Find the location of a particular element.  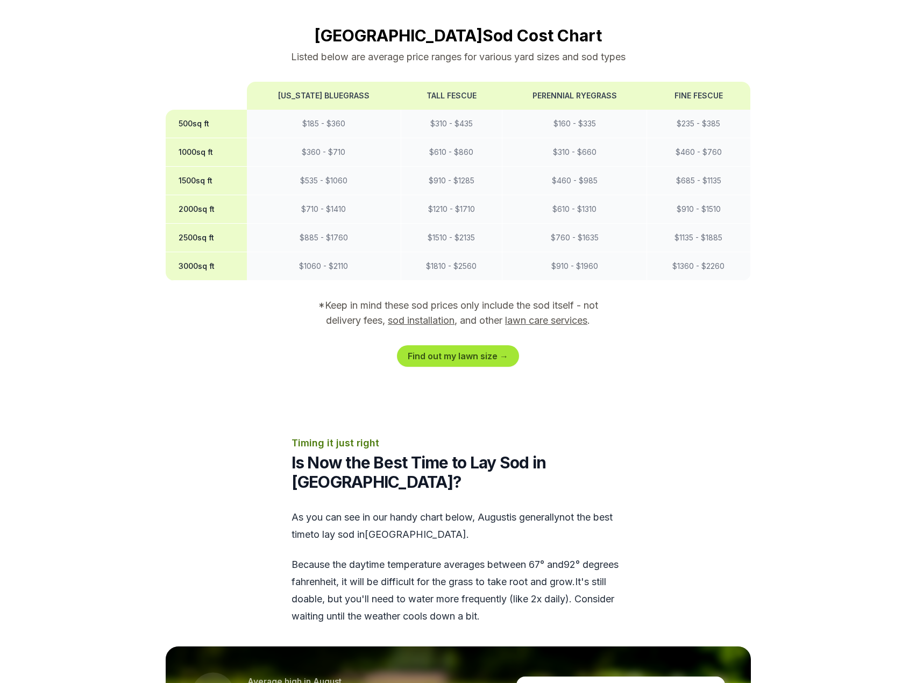

td: $ 910 - $ 1285 is located at coordinates (451, 181).